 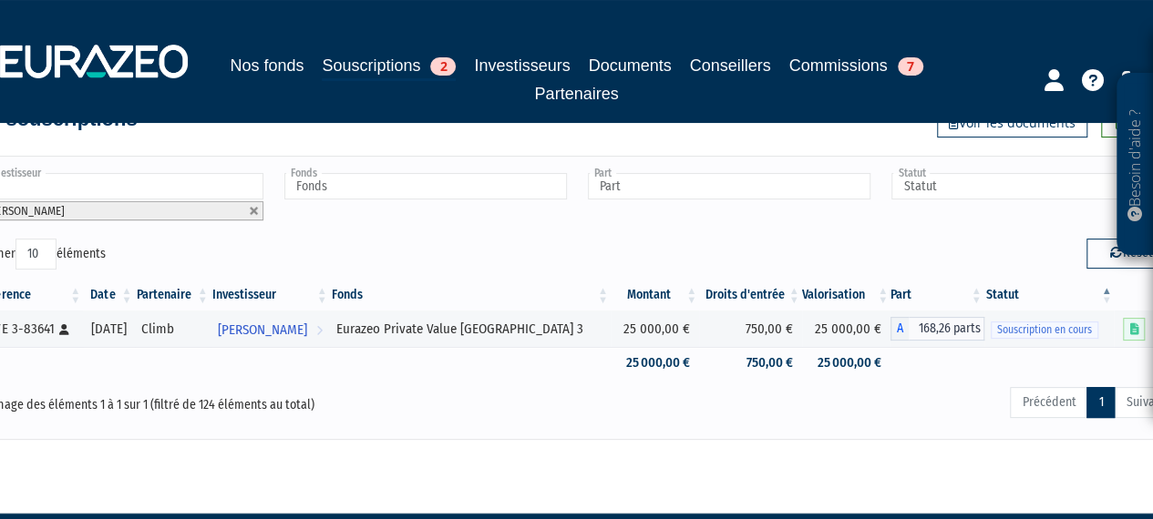 What do you see at coordinates (36, 254) in the screenshot?
I see `select: Afficheréléments` at bounding box center [36, 254].